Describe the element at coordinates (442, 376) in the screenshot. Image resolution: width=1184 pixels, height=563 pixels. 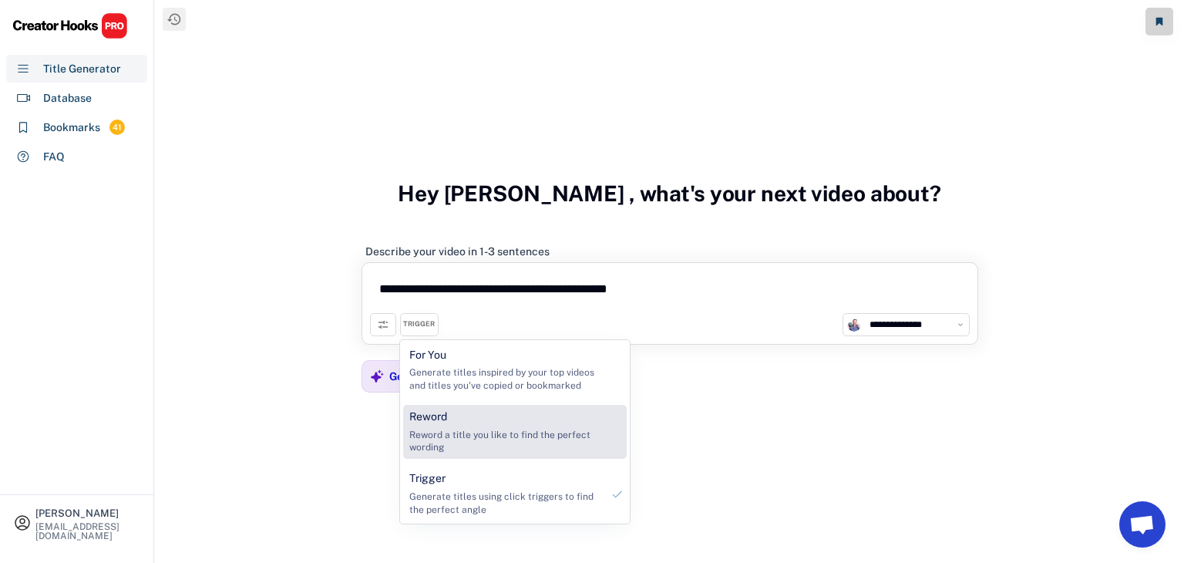
I see `div: Generate title ideas` at that location.